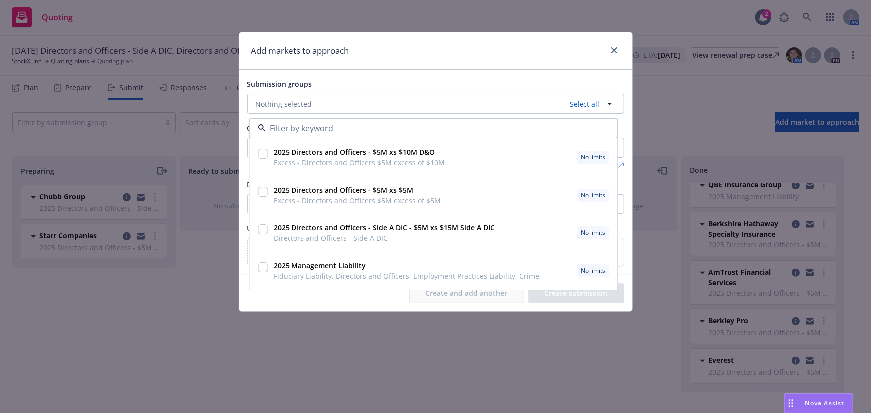  Describe the element at coordinates (279, 84) in the screenshot. I see `span: Submission groups` at that location.